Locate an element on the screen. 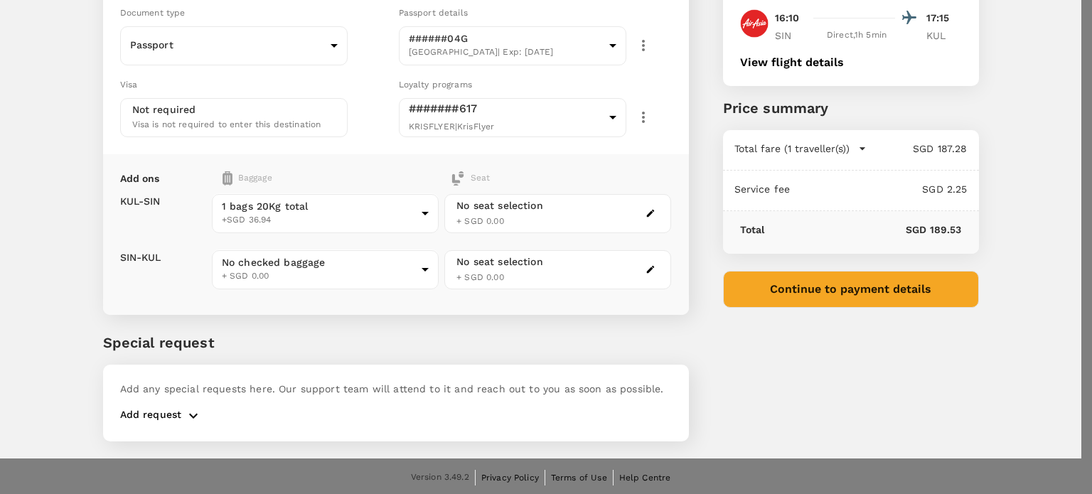  p: 17:15 is located at coordinates (945, 18).